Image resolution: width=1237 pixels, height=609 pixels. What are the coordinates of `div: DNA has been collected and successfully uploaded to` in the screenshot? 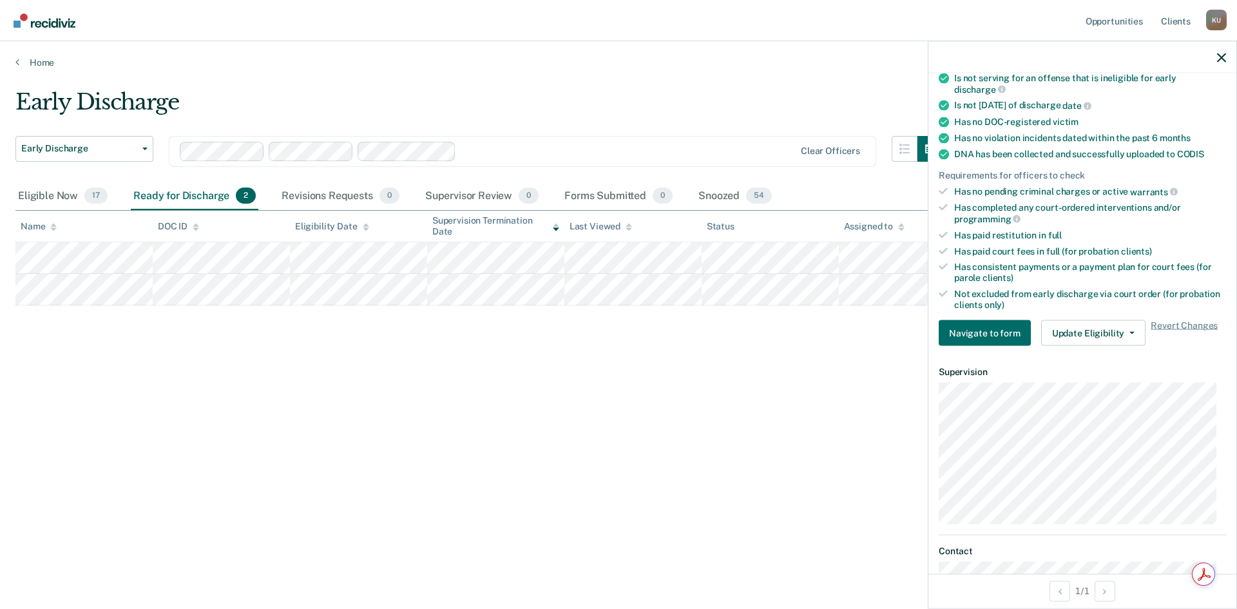 It's located at (1090, 153).